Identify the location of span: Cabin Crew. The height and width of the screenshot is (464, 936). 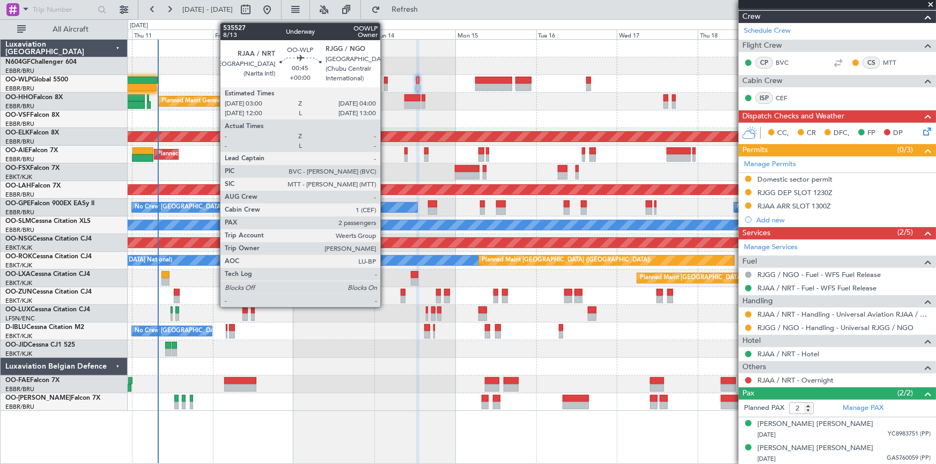
(762, 81).